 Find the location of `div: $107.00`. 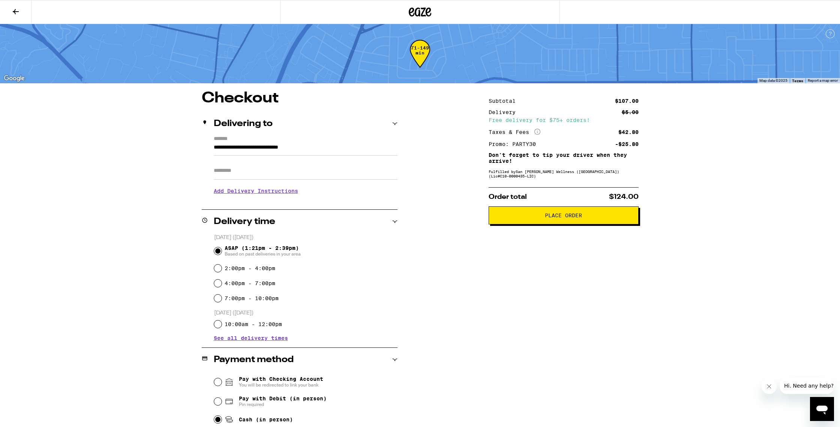

div: $107.00 is located at coordinates (626, 101).